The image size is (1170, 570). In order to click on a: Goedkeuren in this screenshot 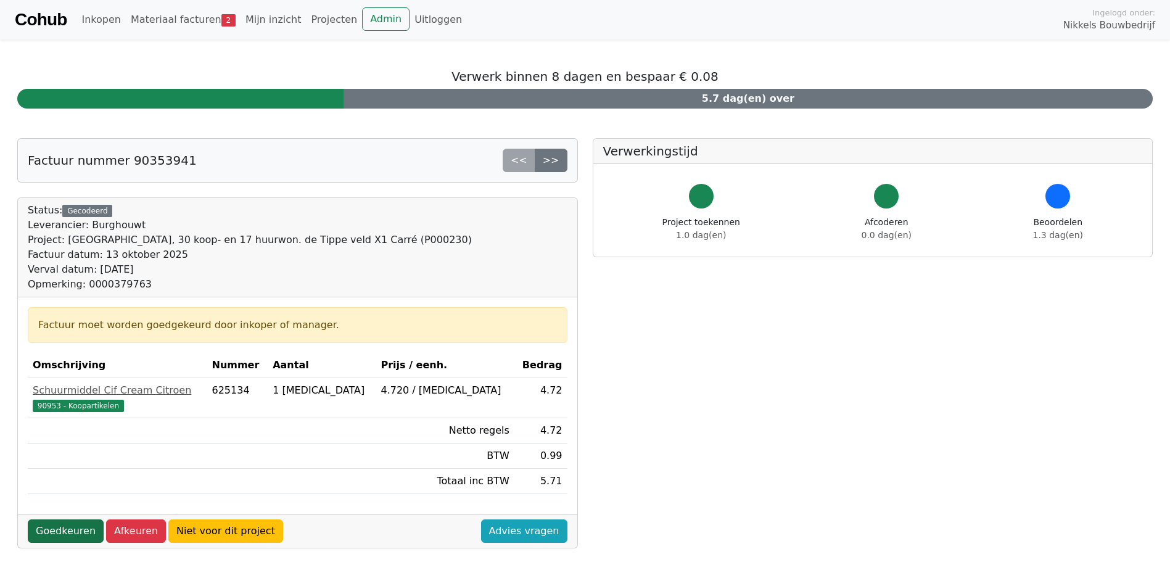, I will do `click(65, 531)`.